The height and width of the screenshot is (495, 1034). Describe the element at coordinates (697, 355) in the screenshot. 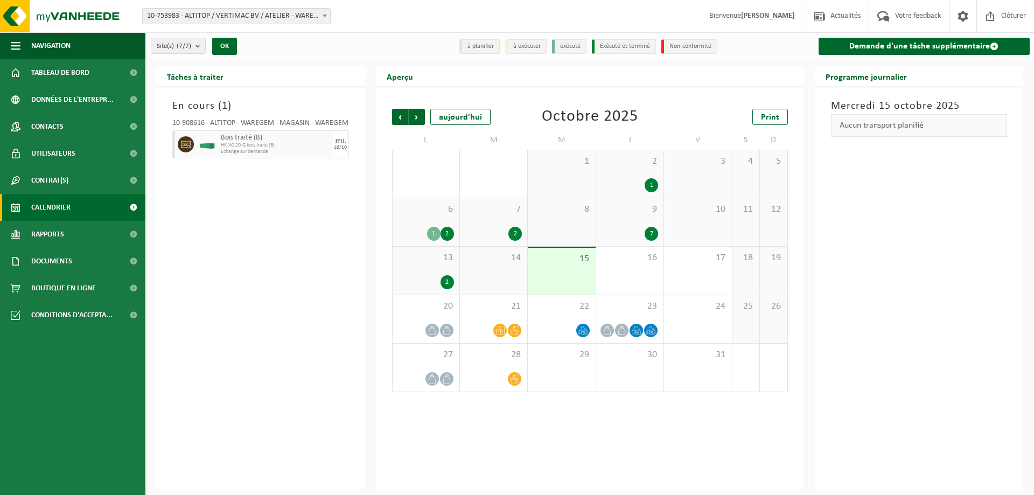

I see `span: 31` at that location.